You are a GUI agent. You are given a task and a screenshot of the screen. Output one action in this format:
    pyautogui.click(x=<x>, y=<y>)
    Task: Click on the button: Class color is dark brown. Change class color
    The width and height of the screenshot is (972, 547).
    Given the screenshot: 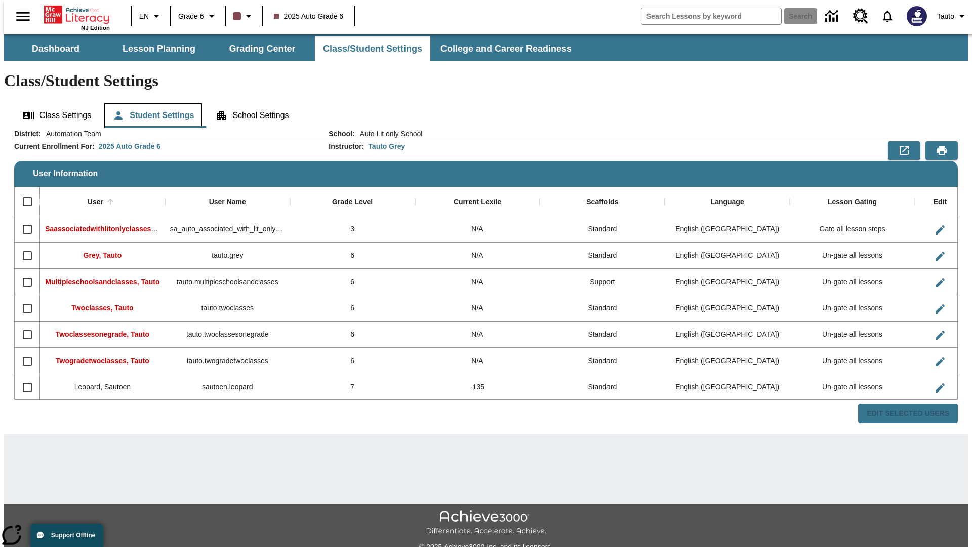 What is the action you would take?
    pyautogui.click(x=244, y=16)
    